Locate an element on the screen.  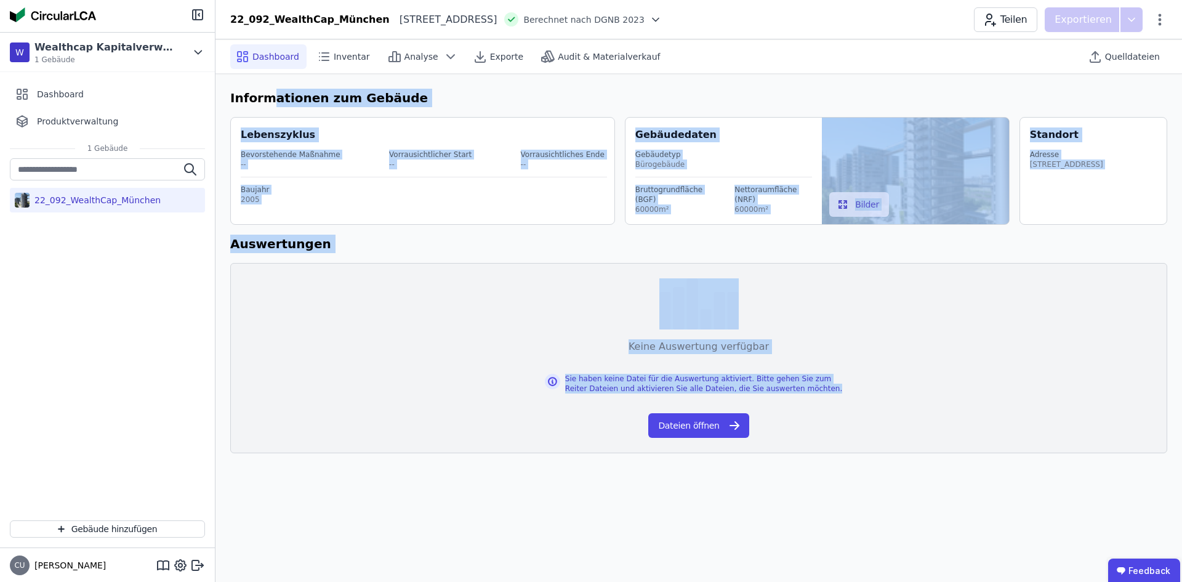
span: Inventar is located at coordinates (351, 57).